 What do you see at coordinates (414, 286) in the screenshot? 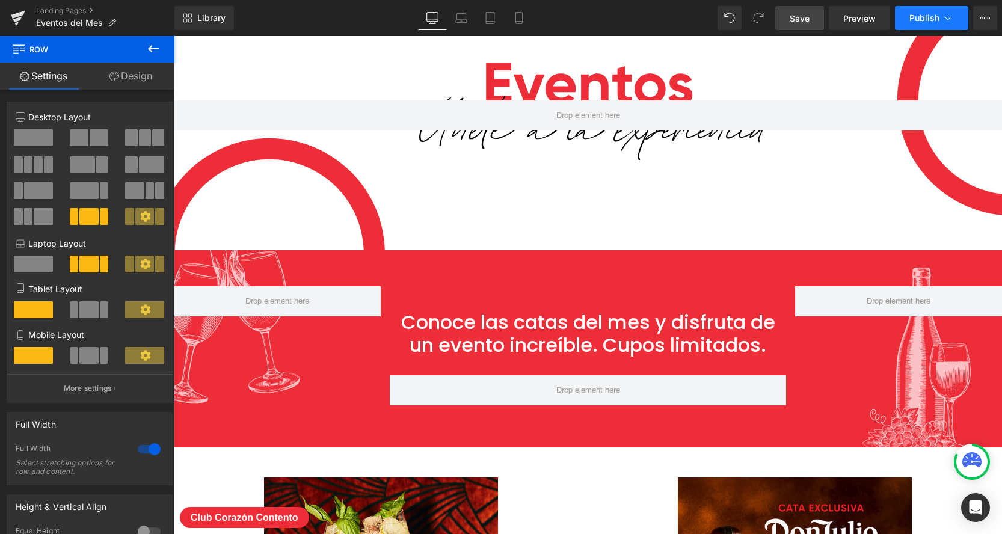
I see `span: Conoce las catas del mes y disfruta de` at bounding box center [414, 286].